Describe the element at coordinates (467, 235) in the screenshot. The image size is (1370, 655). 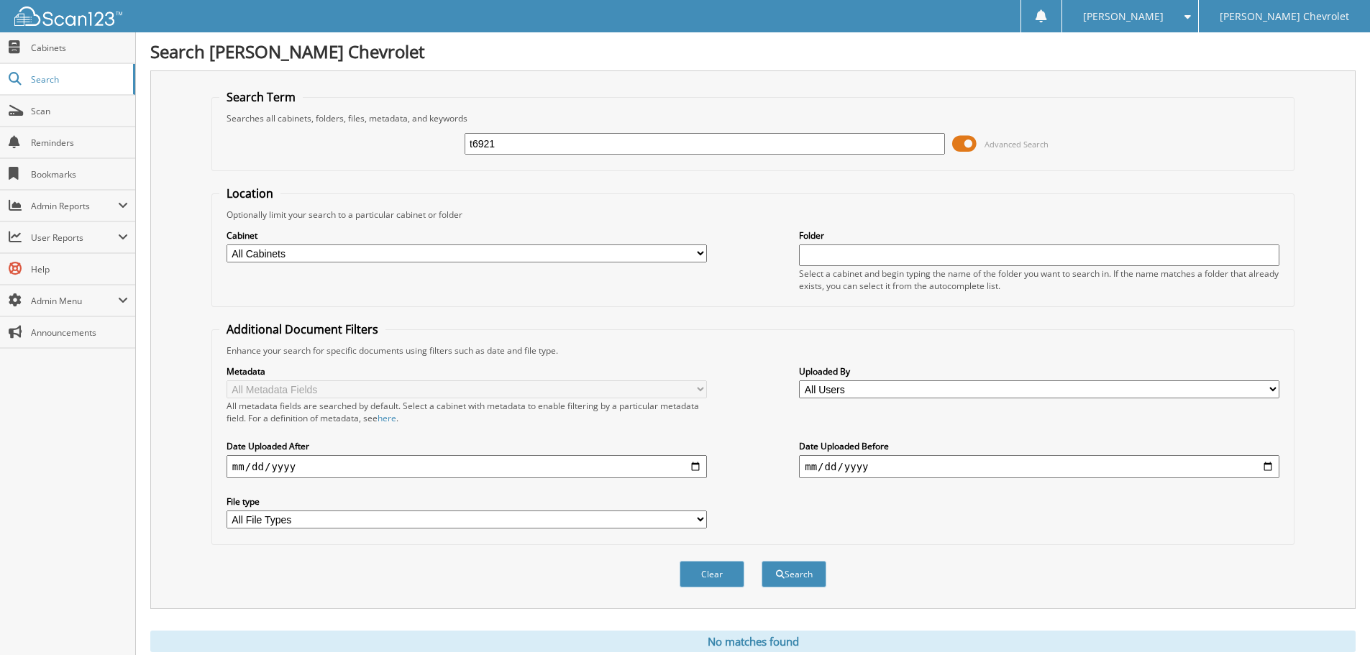
I see `label: Cabinet` at that location.